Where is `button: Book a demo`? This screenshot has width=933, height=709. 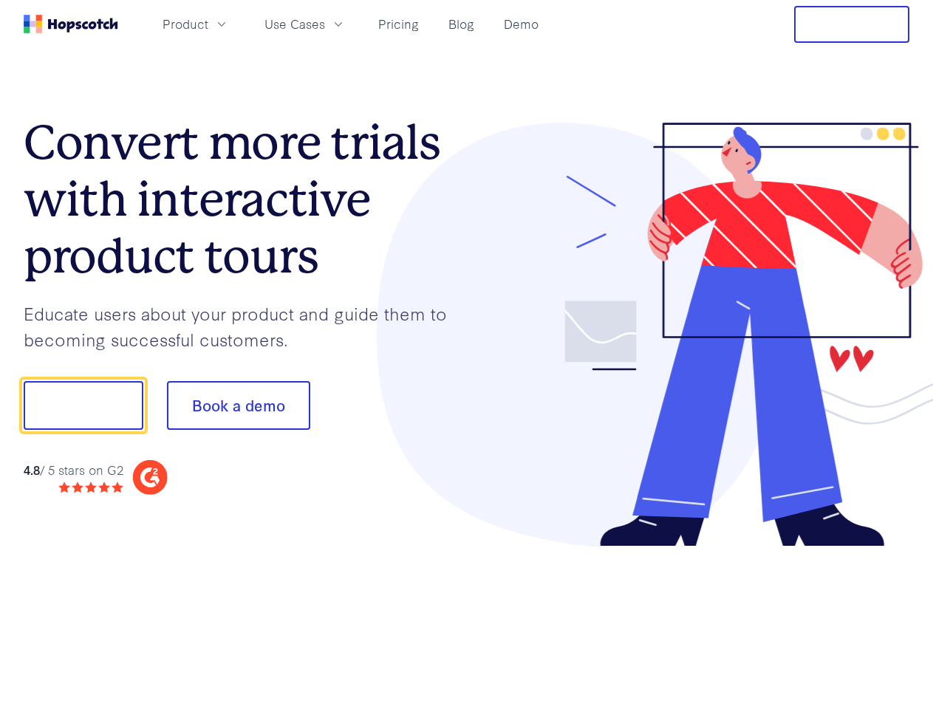
button: Book a demo is located at coordinates (239, 406).